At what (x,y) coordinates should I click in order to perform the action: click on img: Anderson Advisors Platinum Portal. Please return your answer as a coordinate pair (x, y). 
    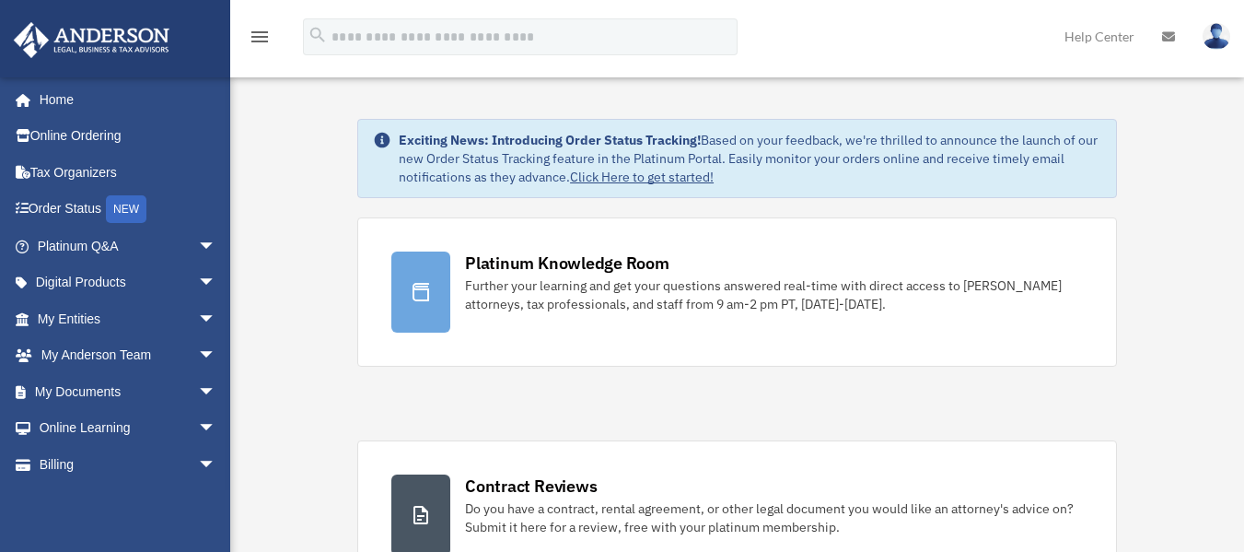
    Looking at the image, I should click on (91, 40).